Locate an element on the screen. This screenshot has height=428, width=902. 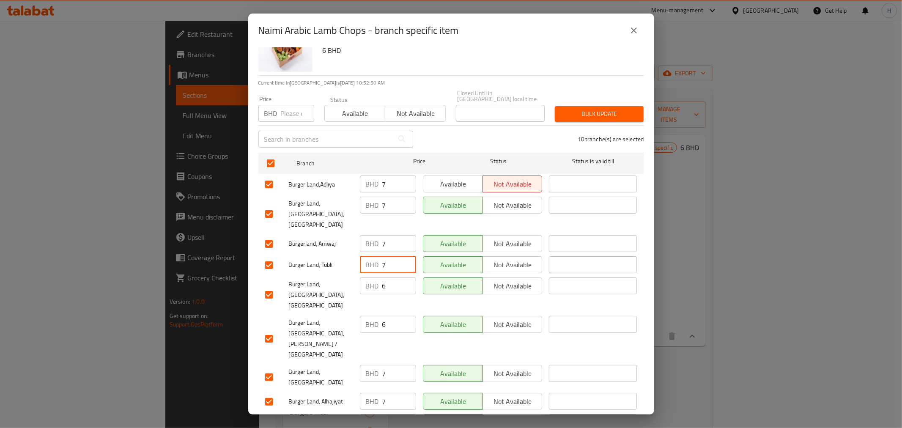
span: Burger Land, Alhajiyat is located at coordinates (321, 401).